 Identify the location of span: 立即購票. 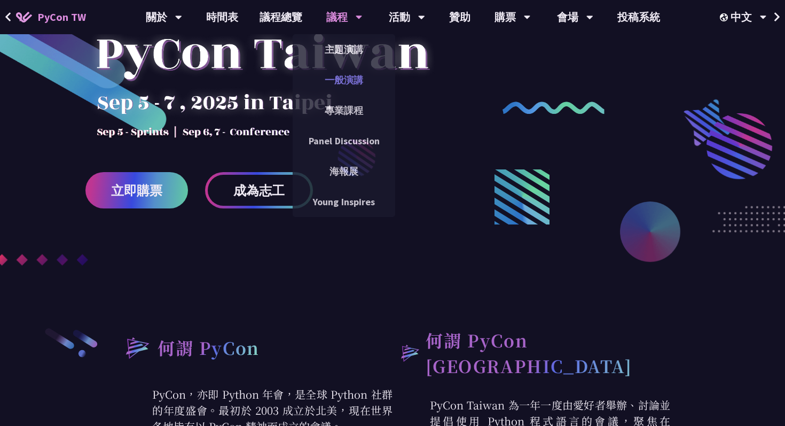
(137, 190).